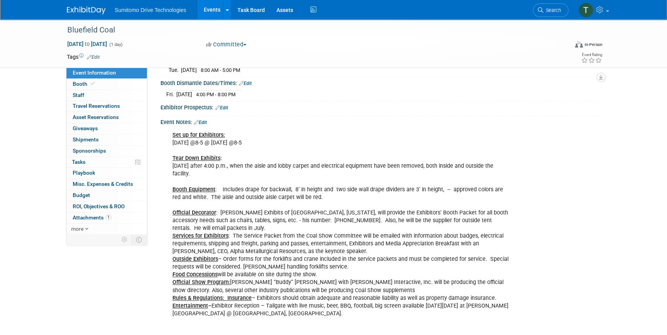 The image size is (667, 335). What do you see at coordinates (591, 55) in the screenshot?
I see `div: Event Rating` at bounding box center [591, 55].